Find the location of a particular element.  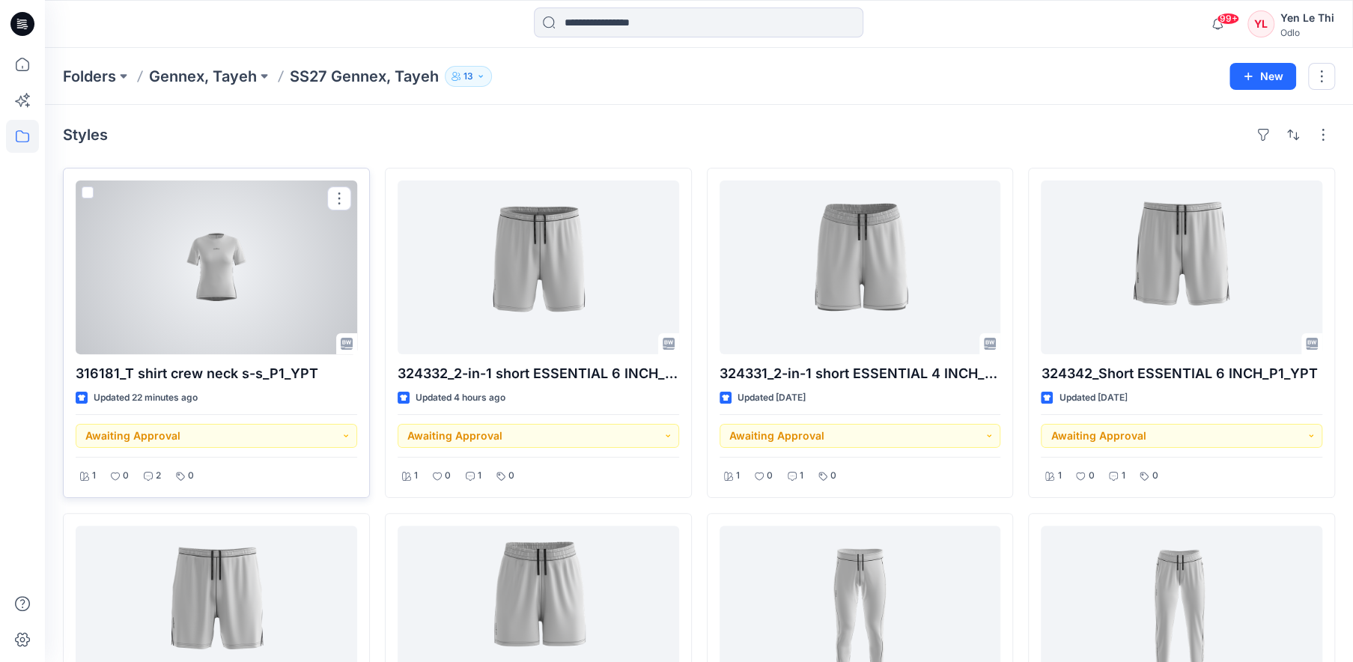

button: 13 is located at coordinates (468, 76).